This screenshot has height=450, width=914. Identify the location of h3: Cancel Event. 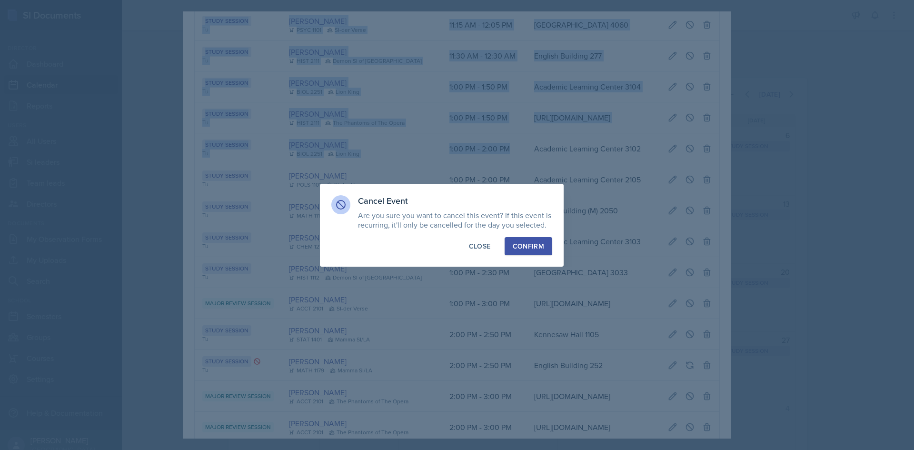
(455, 201).